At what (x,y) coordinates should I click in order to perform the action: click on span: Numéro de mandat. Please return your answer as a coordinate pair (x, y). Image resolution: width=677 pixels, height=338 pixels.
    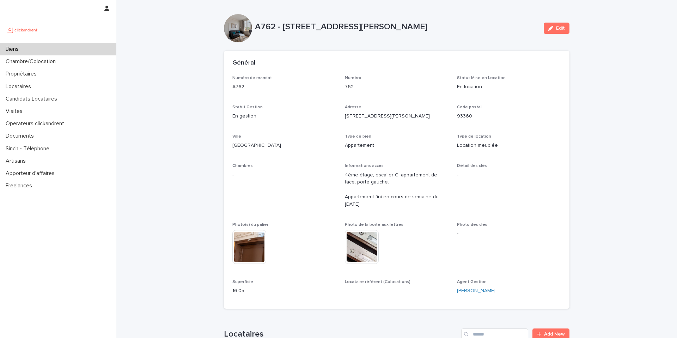
    Looking at the image, I should click on (252, 78).